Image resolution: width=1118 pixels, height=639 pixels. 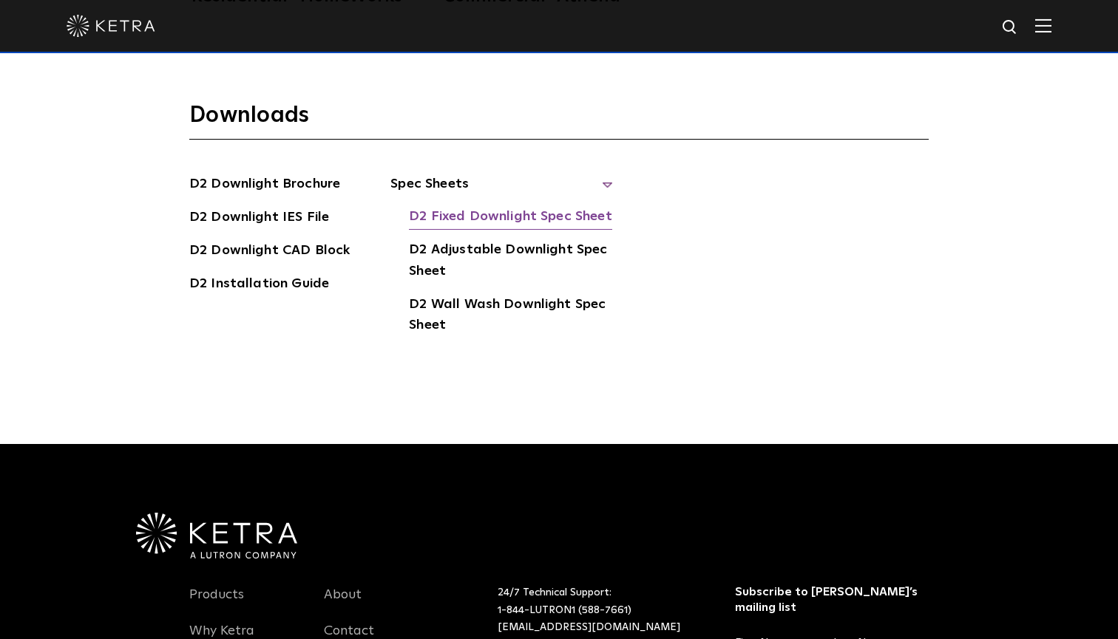 What do you see at coordinates (510, 262) in the screenshot?
I see `a: D2 Adjustable Downlight Spec Sheet` at bounding box center [510, 262].